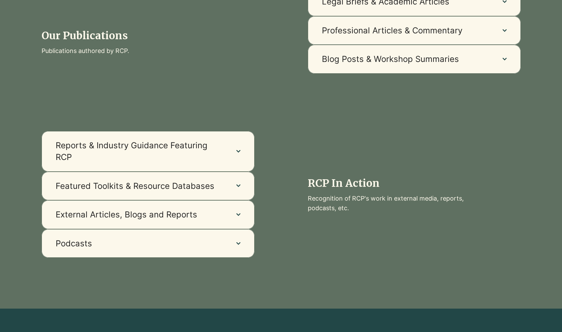  I want to click on span: RCP In Action, so click(344, 183).